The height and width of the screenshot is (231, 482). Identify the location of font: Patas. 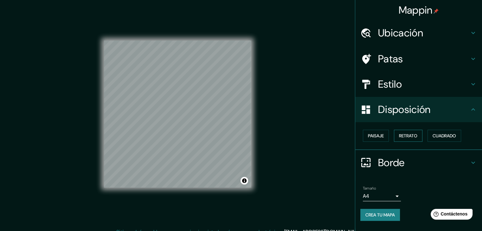
(390, 59).